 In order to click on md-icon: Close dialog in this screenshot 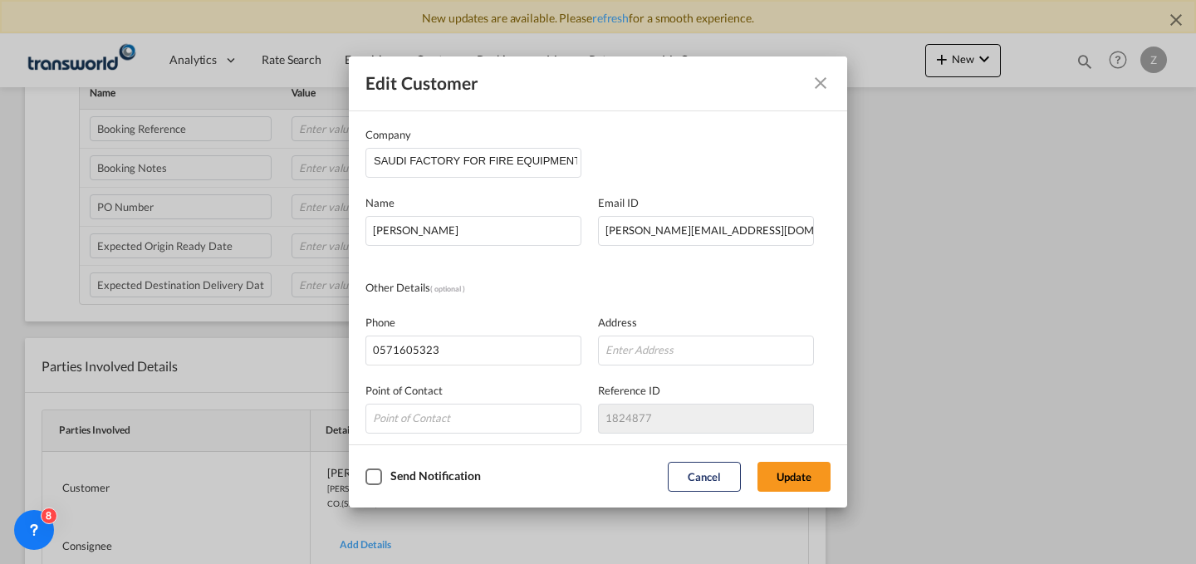, I will do `click(821, 83)`.